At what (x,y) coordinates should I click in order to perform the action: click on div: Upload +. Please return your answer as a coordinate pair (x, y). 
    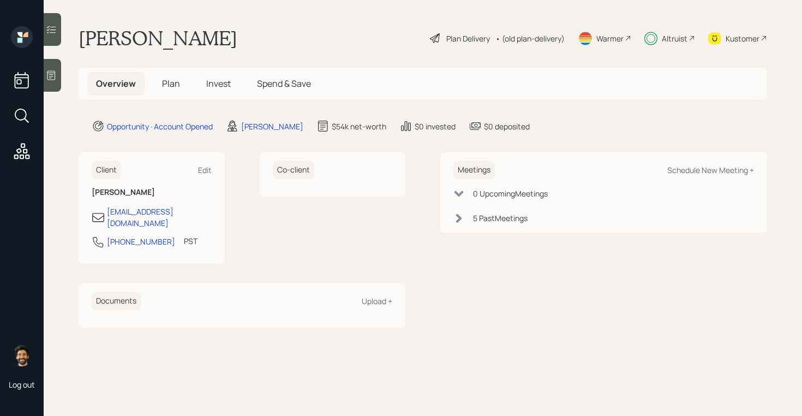
    Looking at the image, I should click on (377, 301).